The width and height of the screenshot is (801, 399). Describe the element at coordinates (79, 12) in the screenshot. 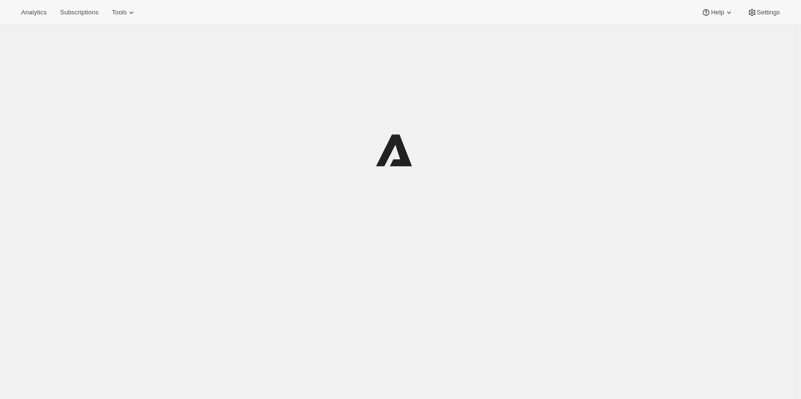

I see `button: Subscriptions` at that location.